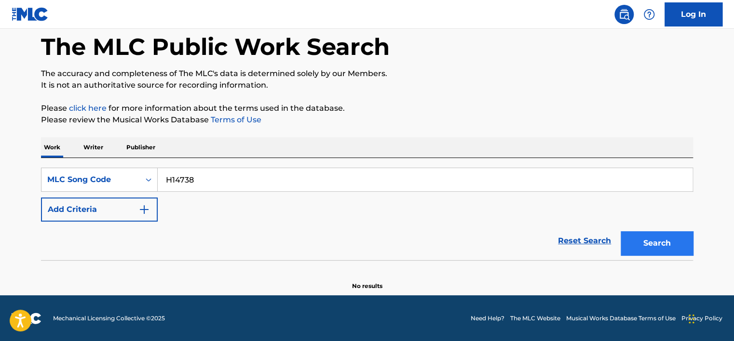 This screenshot has width=734, height=341. I want to click on div: চ্যাট উইজেট, so click(710, 318).